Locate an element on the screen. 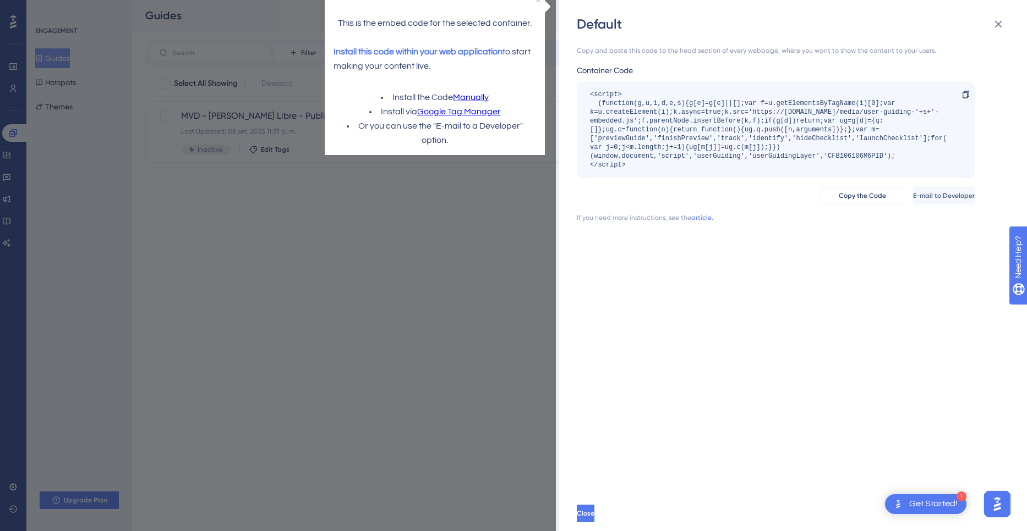 Image resolution: width=1027 pixels, height=531 pixels. div: Get Started! is located at coordinates (933, 504).